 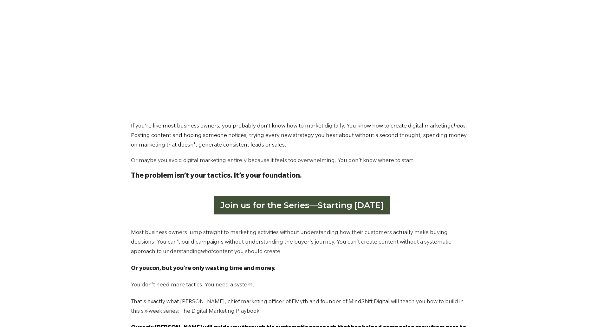 I want to click on strong: Or you, so click(x=140, y=269).